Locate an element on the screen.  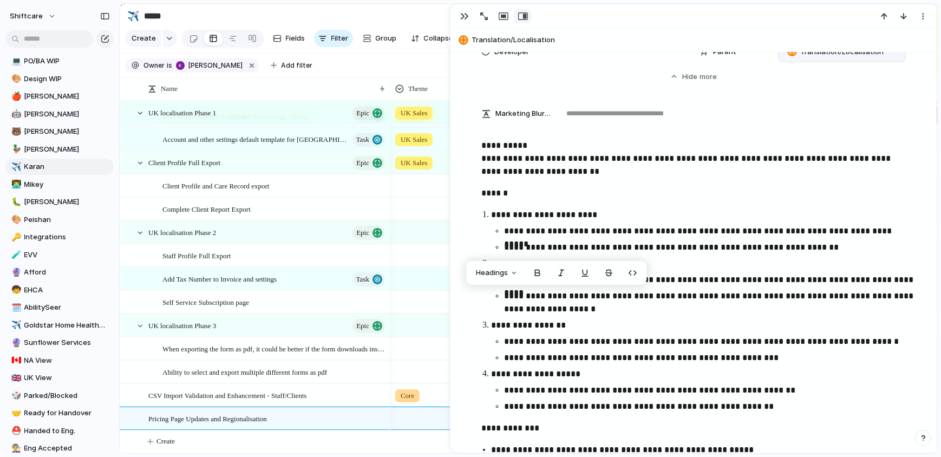
span: Design WIP is located at coordinates (67, 79).